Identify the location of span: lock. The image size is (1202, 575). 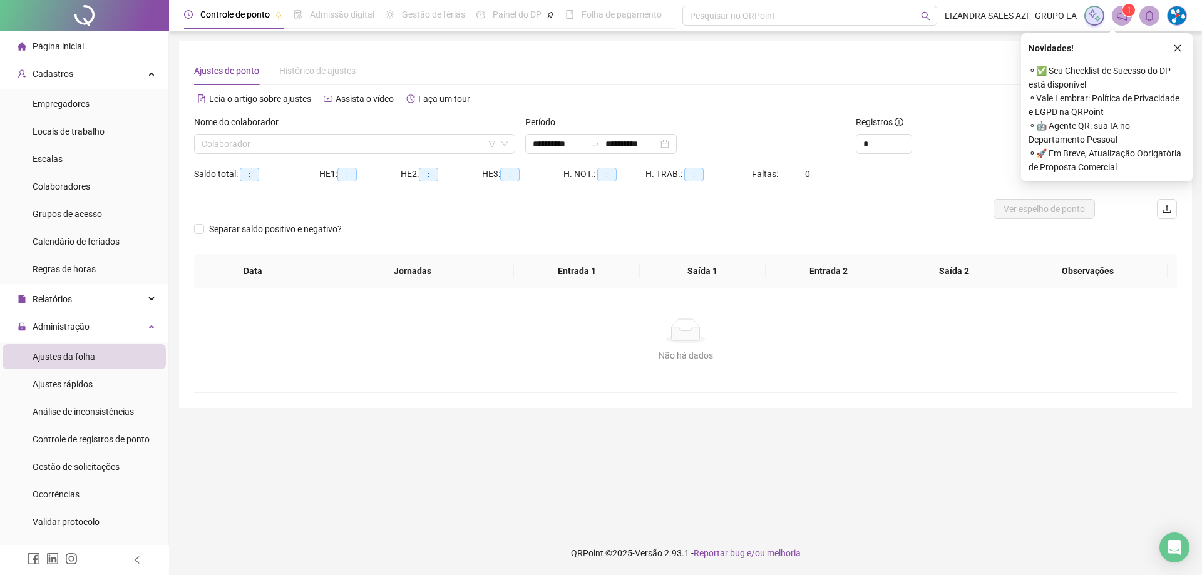
(22, 327).